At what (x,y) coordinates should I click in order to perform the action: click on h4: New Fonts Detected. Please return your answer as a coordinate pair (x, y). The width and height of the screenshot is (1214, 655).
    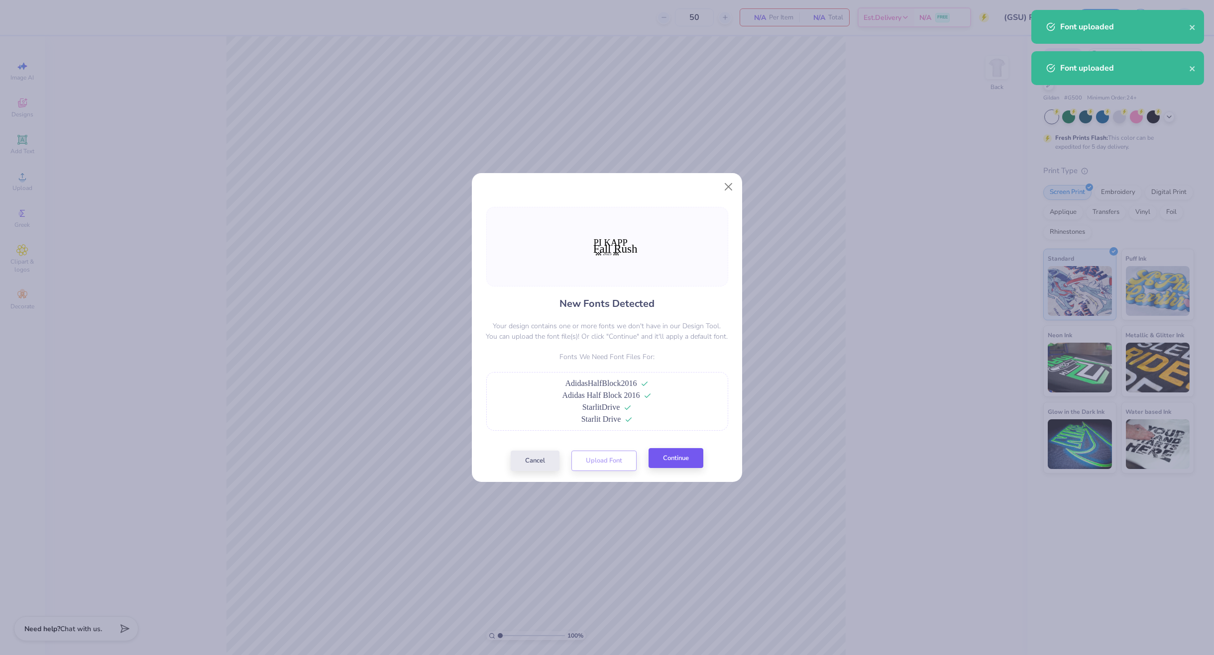
    Looking at the image, I should click on (607, 304).